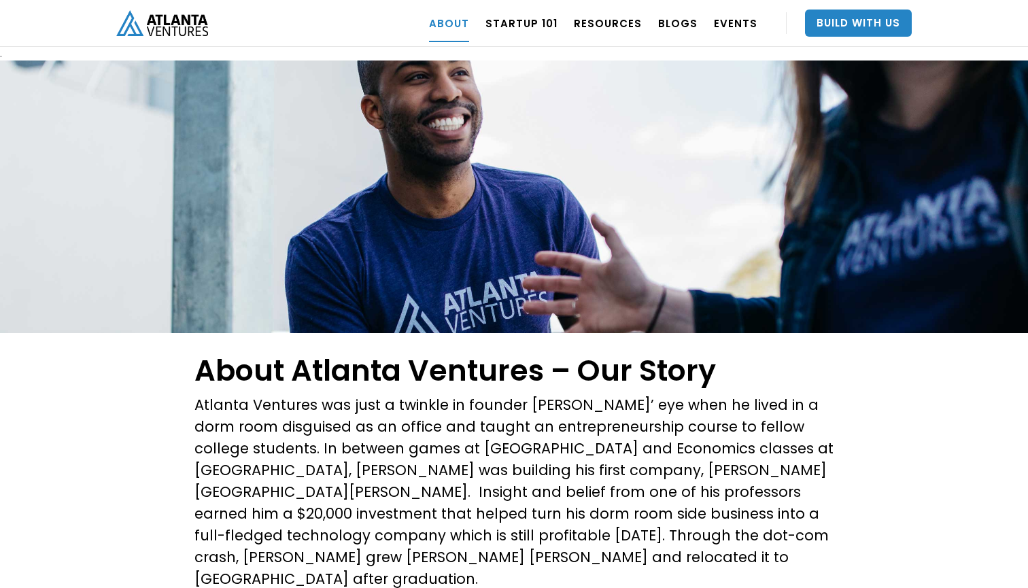  What do you see at coordinates (736, 23) in the screenshot?
I see `a: EVENTS` at bounding box center [736, 23].